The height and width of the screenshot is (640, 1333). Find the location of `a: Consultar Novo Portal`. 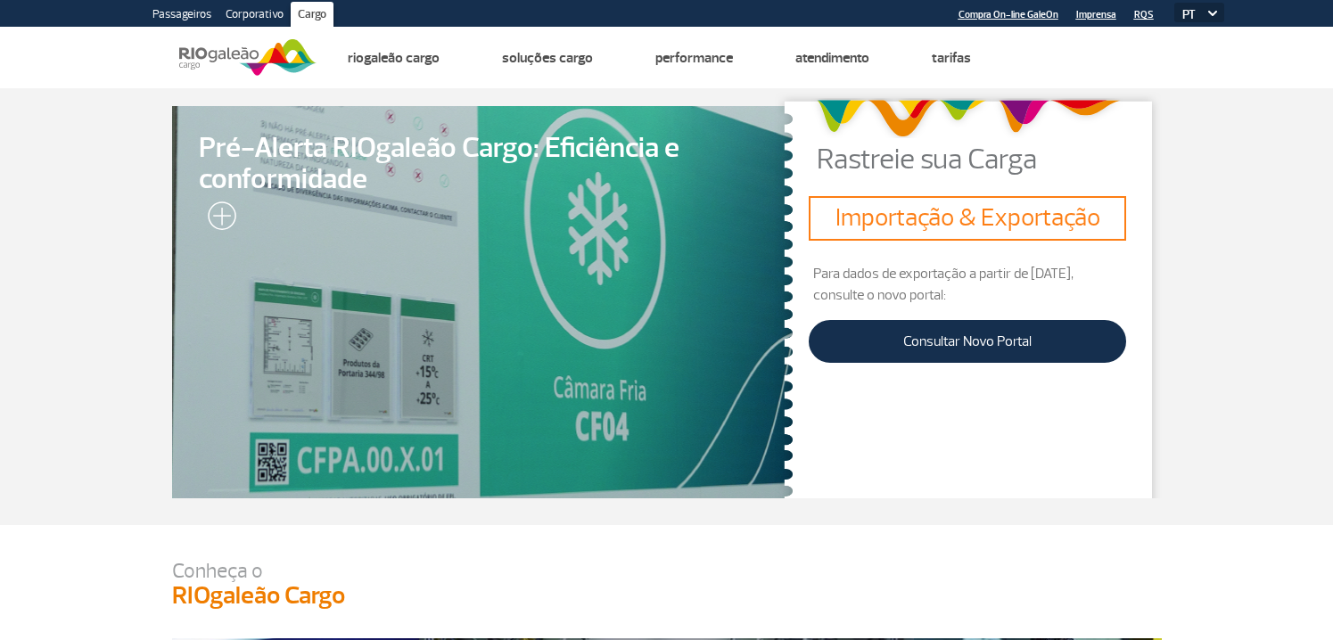

a: Consultar Novo Portal is located at coordinates (967, 341).